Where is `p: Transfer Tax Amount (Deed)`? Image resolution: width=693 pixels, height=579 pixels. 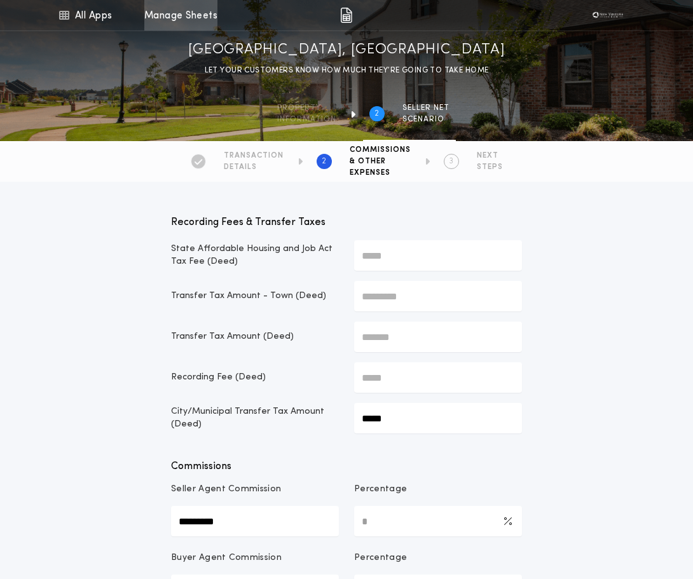 p: Transfer Tax Amount (Deed) is located at coordinates (255, 337).